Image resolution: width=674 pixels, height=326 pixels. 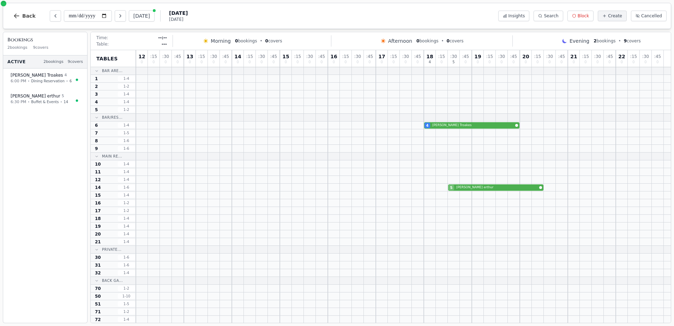 I want to click on span: Create, so click(x=615, y=16).